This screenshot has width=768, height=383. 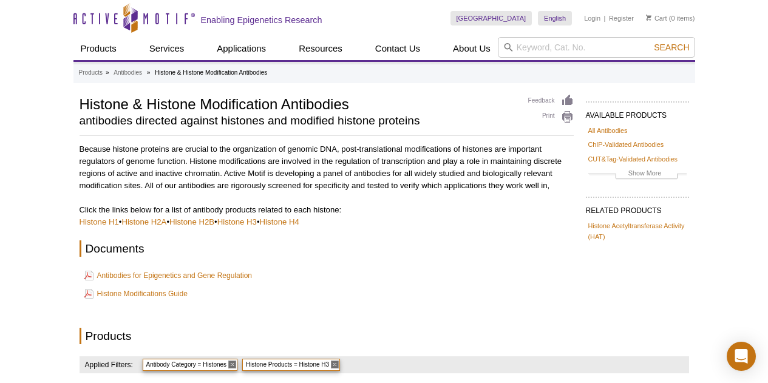 What do you see at coordinates (99, 222) in the screenshot?
I see `a: Histone H1` at bounding box center [99, 222].